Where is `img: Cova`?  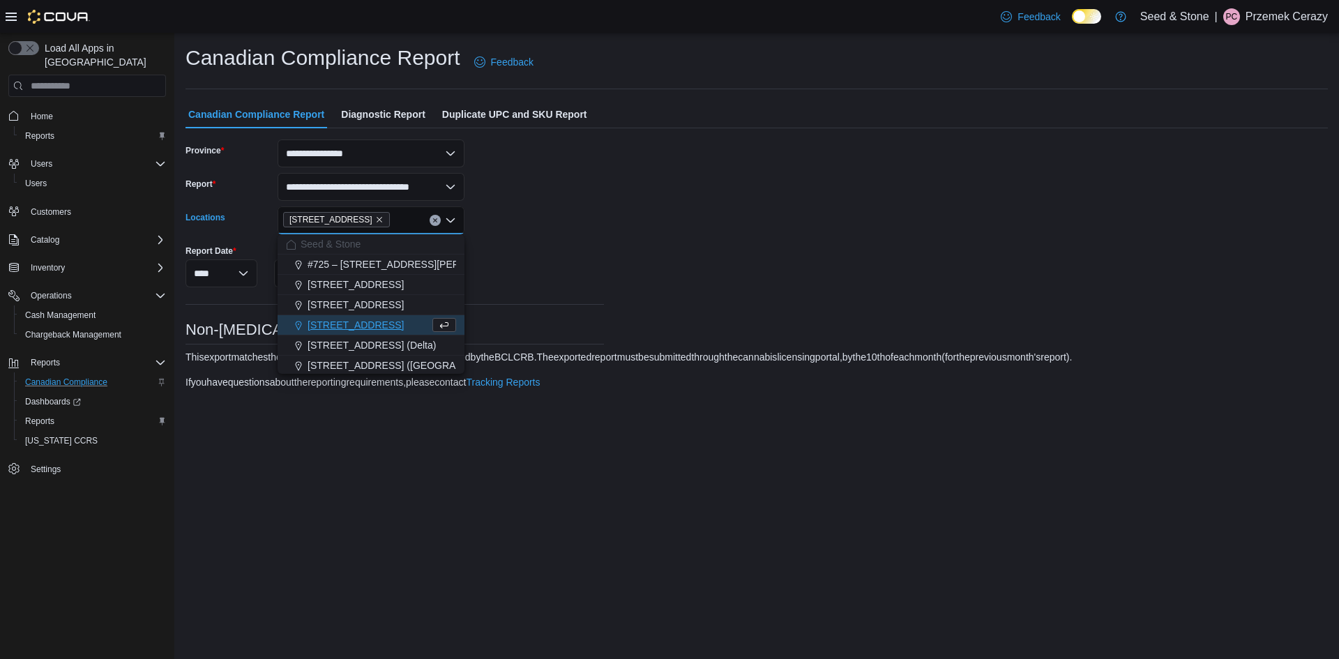 img: Cova is located at coordinates (59, 17).